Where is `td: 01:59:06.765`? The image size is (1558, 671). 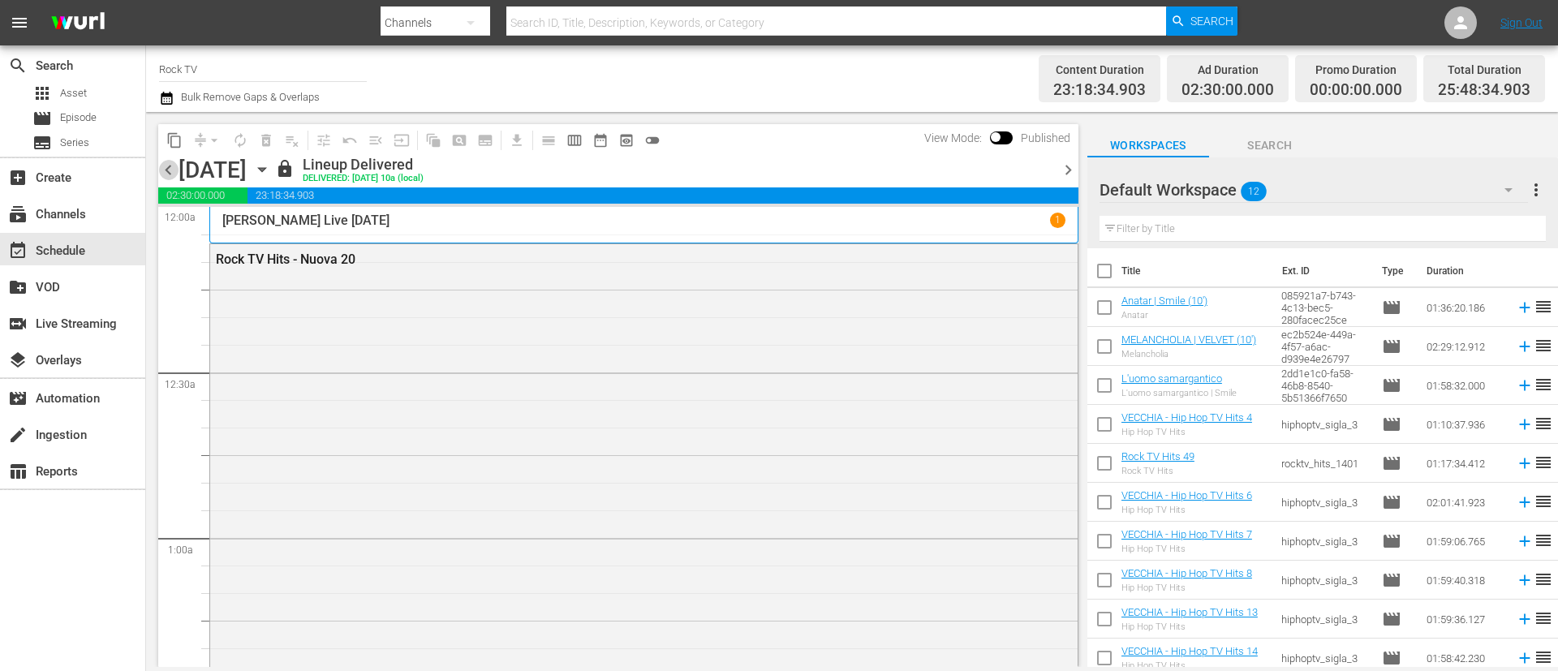 td: 01:59:06.765 is located at coordinates (1465, 541).